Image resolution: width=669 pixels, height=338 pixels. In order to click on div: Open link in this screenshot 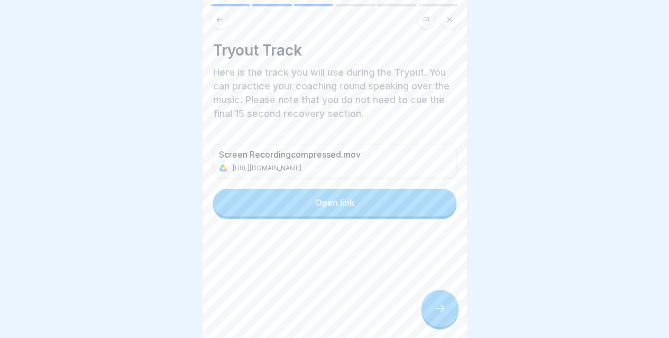, I will do `click(335, 202)`.